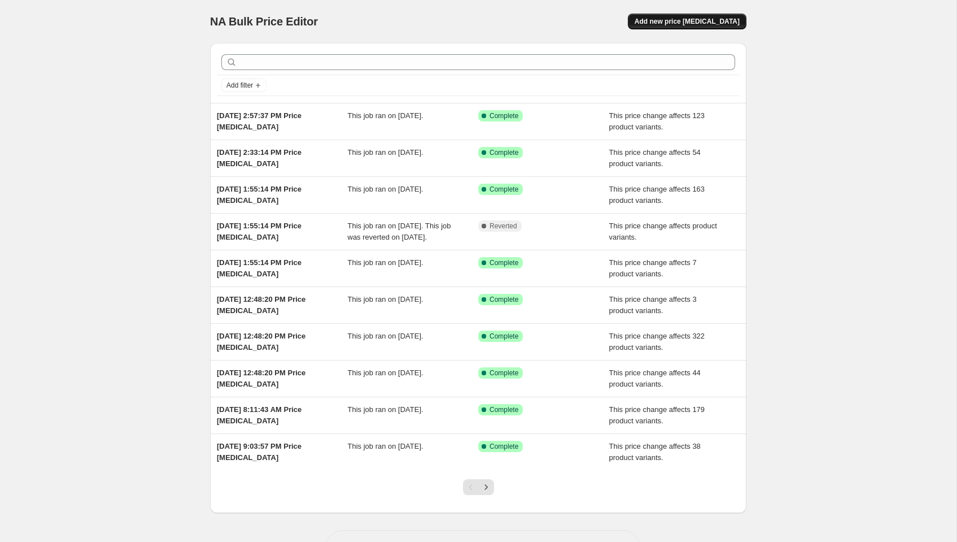  I want to click on span: This price change affects 179 product variants., so click(657, 414).